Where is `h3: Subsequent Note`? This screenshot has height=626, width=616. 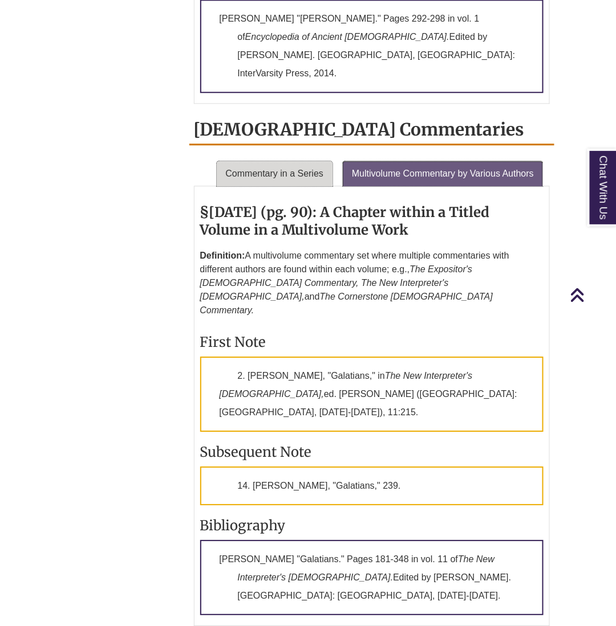 h3: Subsequent Note is located at coordinates (372, 452).